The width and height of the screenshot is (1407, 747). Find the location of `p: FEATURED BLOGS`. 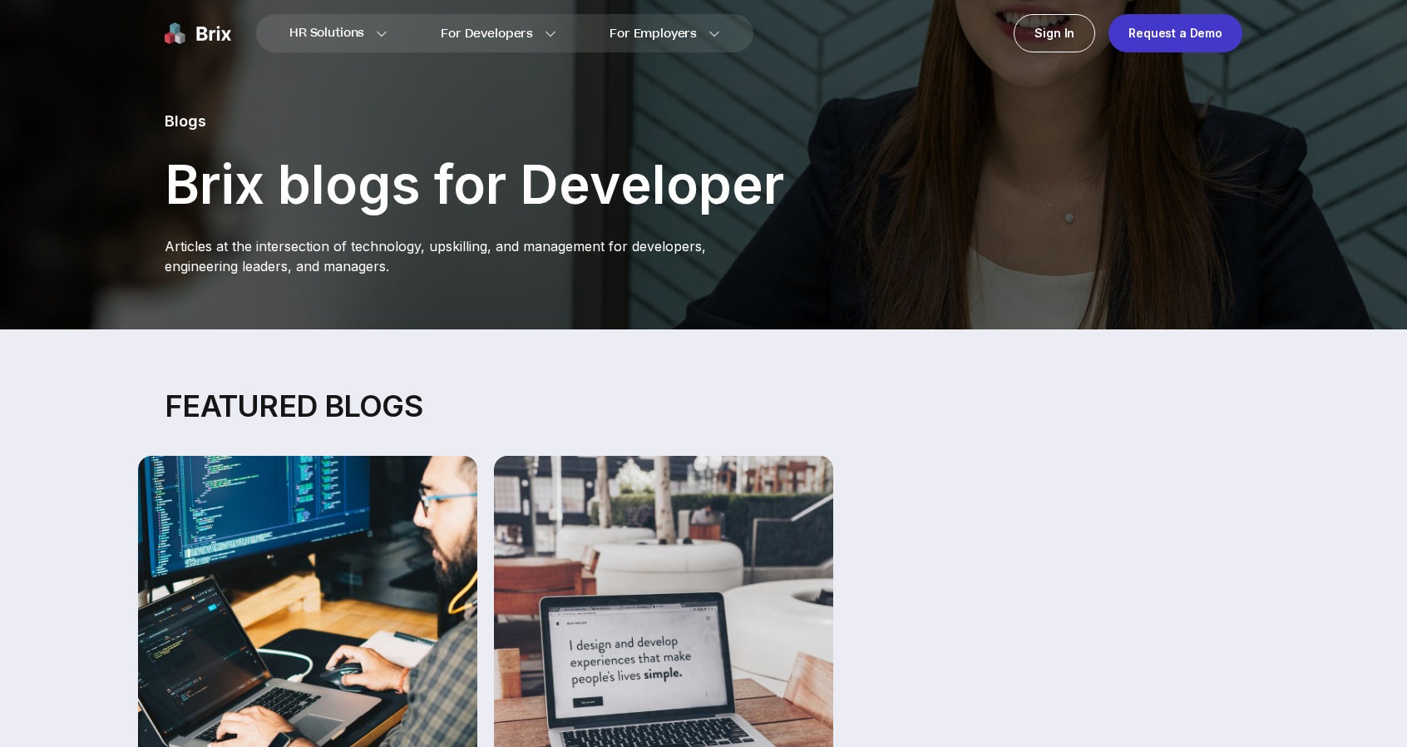

p: FEATURED BLOGS is located at coordinates (704, 406).